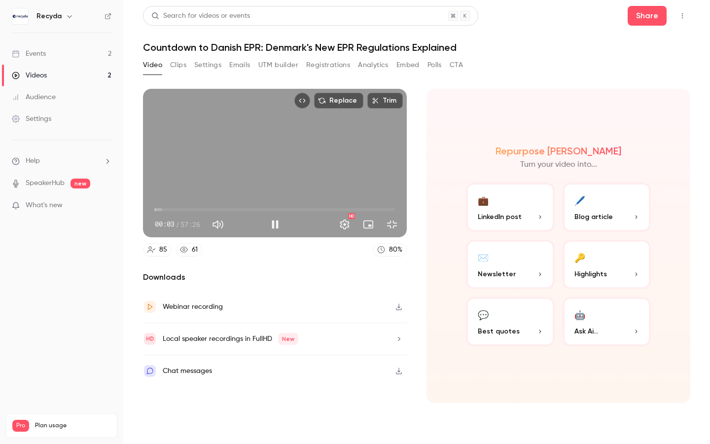 This screenshot has height=444, width=710. What do you see at coordinates (278, 65) in the screenshot?
I see `button: UTM builder` at bounding box center [278, 65].